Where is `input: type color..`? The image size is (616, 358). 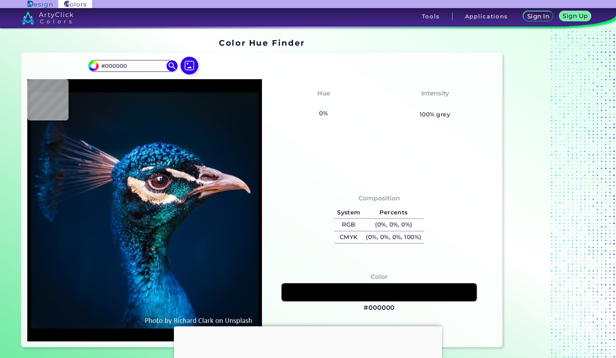
input: type color.. is located at coordinates (133, 66).